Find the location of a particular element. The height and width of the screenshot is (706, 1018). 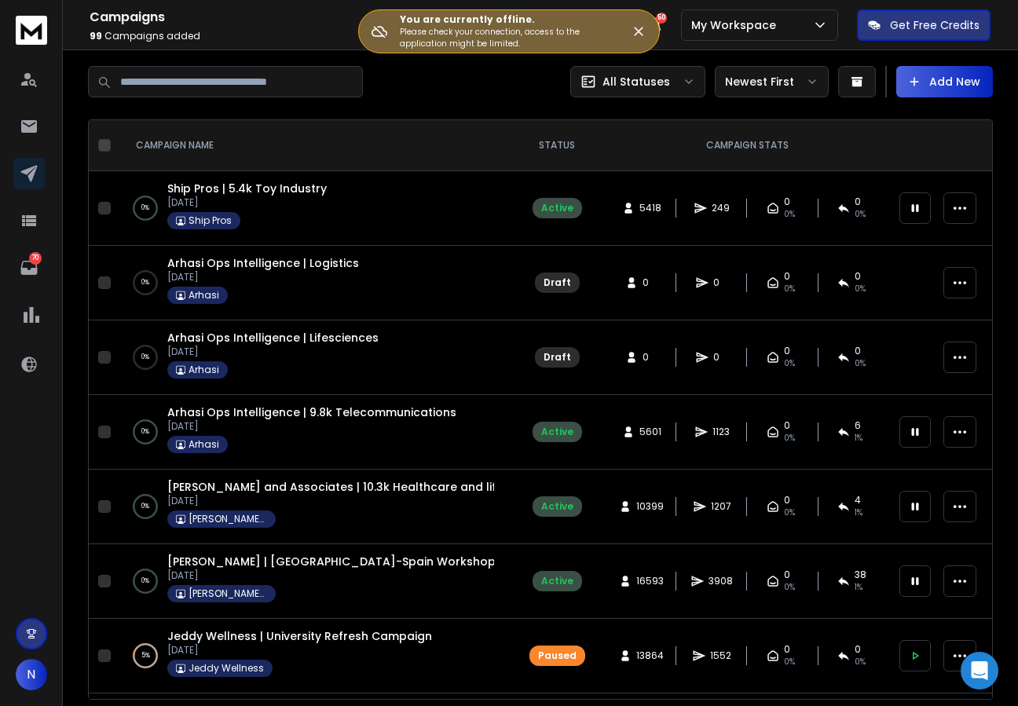

span: 10399 is located at coordinates (650, 507).